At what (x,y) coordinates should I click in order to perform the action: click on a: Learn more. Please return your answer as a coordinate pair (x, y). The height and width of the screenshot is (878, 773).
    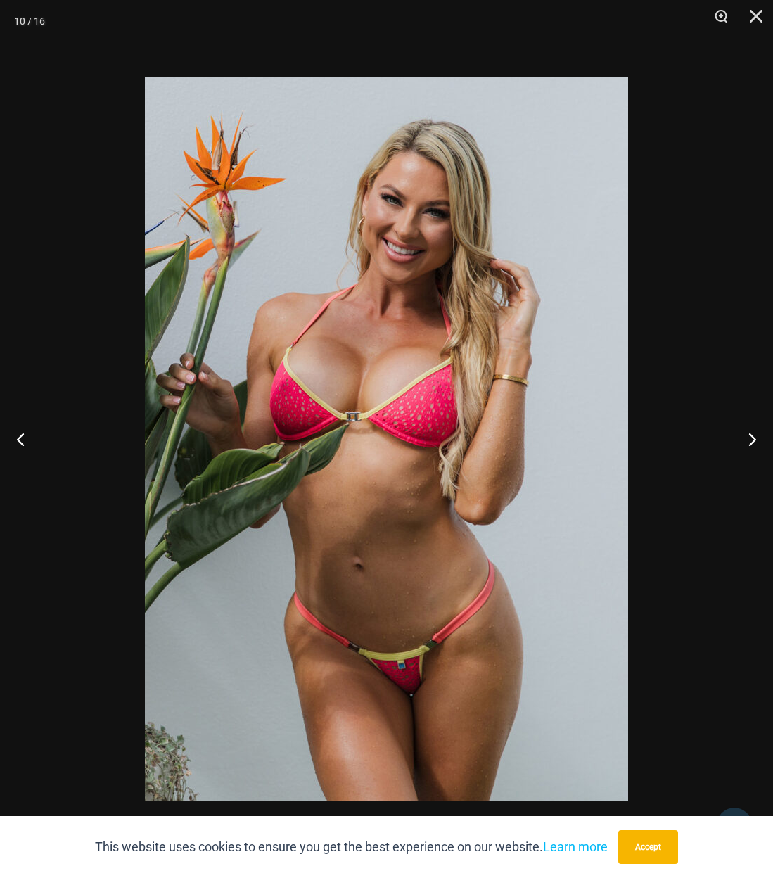
    Looking at the image, I should click on (575, 846).